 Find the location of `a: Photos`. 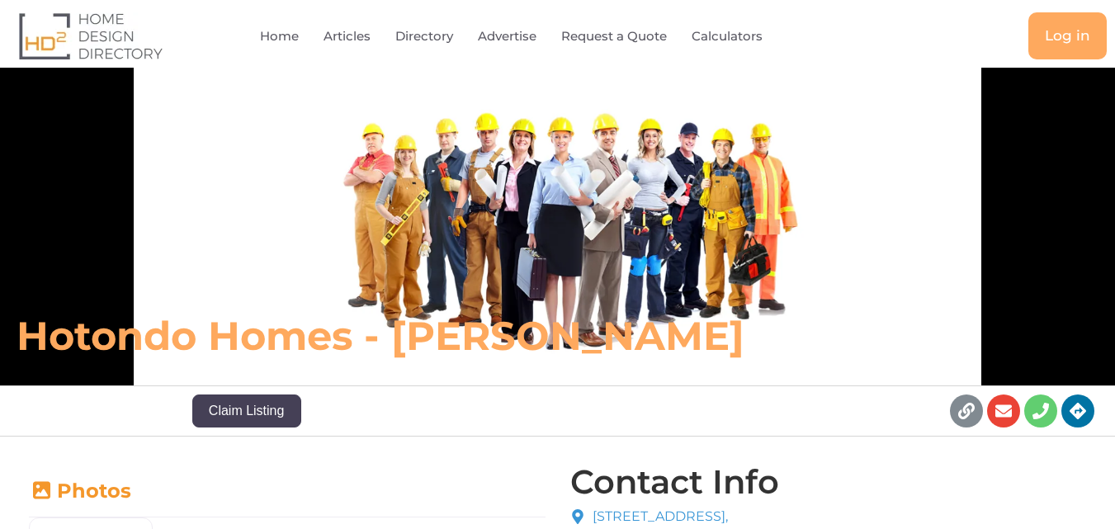

a: Photos is located at coordinates (80, 490).